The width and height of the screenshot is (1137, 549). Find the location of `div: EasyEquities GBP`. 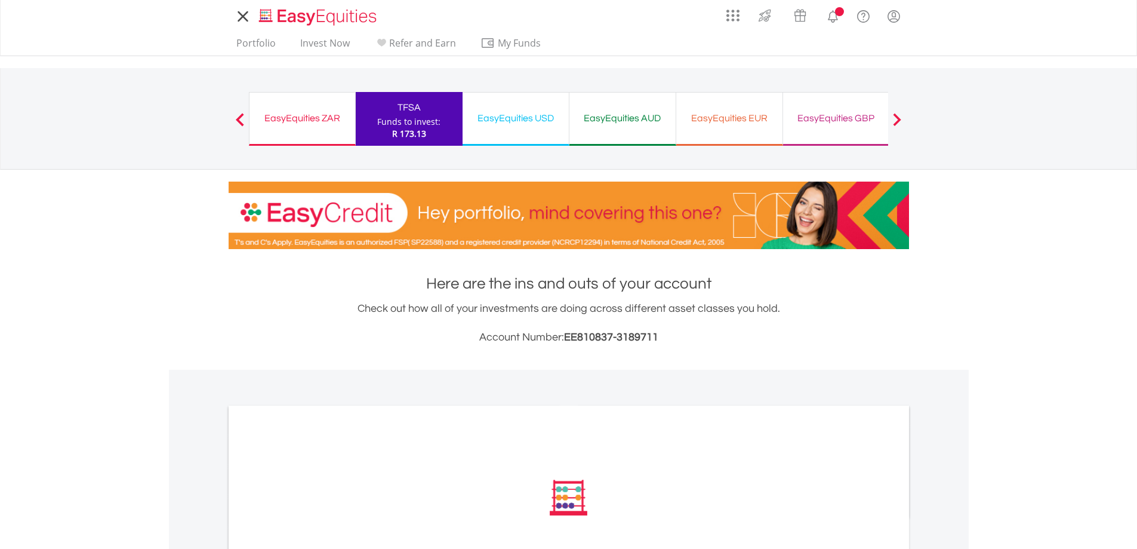

div: EasyEquities GBP is located at coordinates (837, 118).